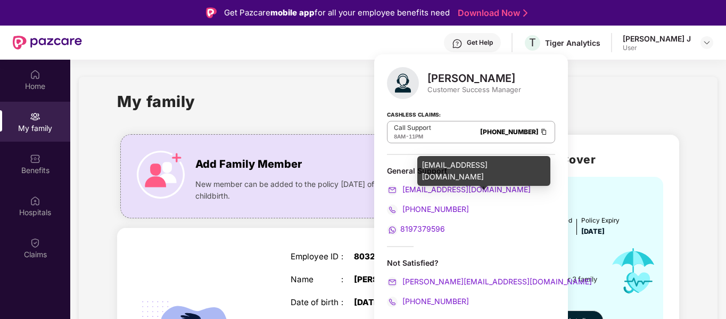 The image size is (726, 319). Describe the element at coordinates (35, 201) in the screenshot. I see `img: svg+xml;base64,PHN2ZyBpZD0iSG9zcGl0YWxzIiB4bWxucz0iaHR0cDovL3d3dy53My5vcmcvMjAwMC9zdmciIHdpZHRoPS...` at that location.